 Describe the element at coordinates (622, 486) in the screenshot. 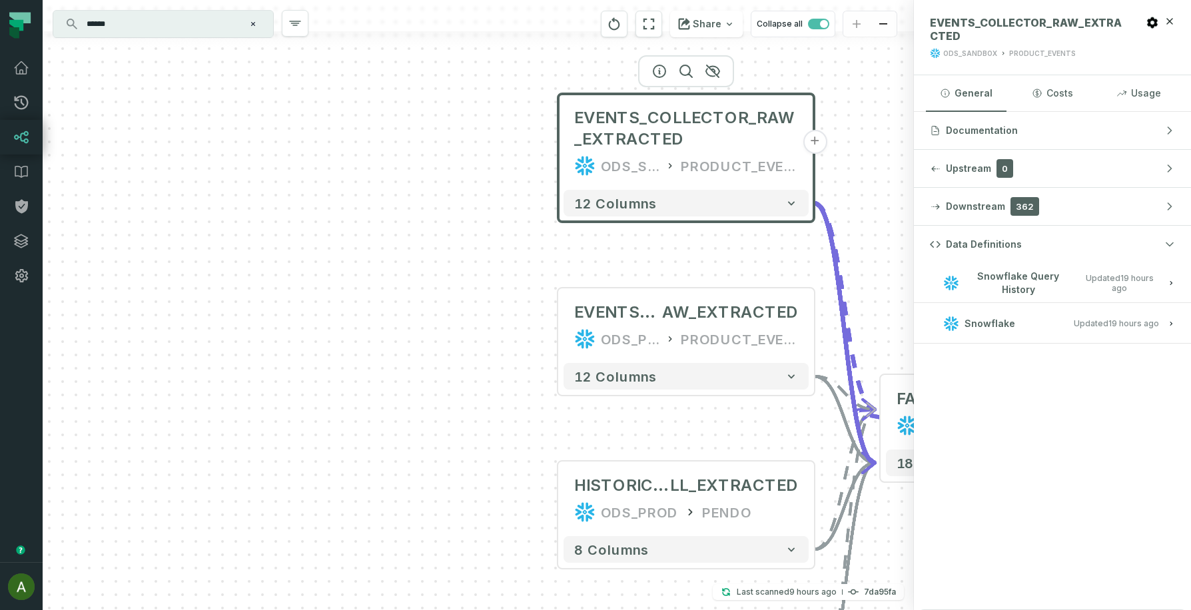

I see `span: HISTORICAL_DATA_PU` at that location.